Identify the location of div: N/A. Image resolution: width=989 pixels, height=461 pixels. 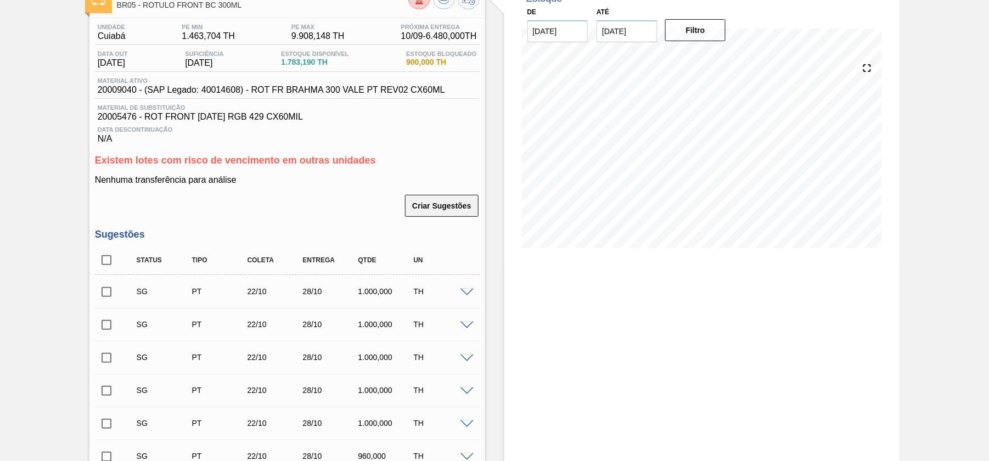
(287, 133).